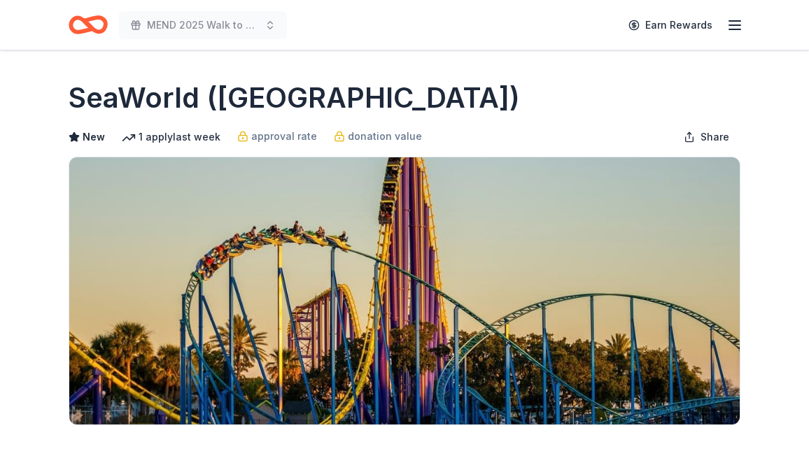  Describe the element at coordinates (385, 136) in the screenshot. I see `span: donation value` at that location.